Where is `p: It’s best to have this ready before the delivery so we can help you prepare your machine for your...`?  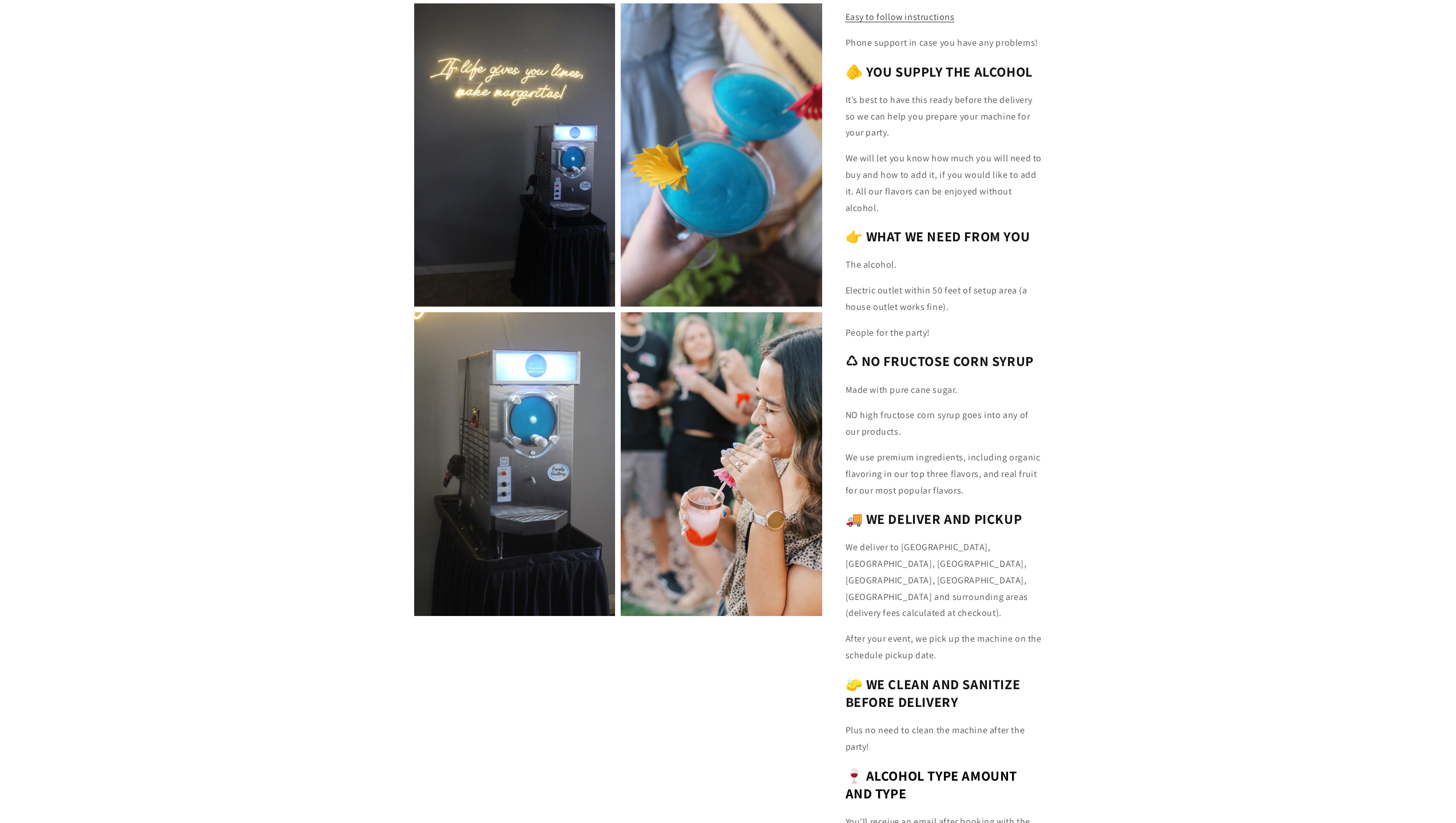
p: It’s best to have this ready before the delivery so we can help you prepare your machine for your... is located at coordinates (944, 117).